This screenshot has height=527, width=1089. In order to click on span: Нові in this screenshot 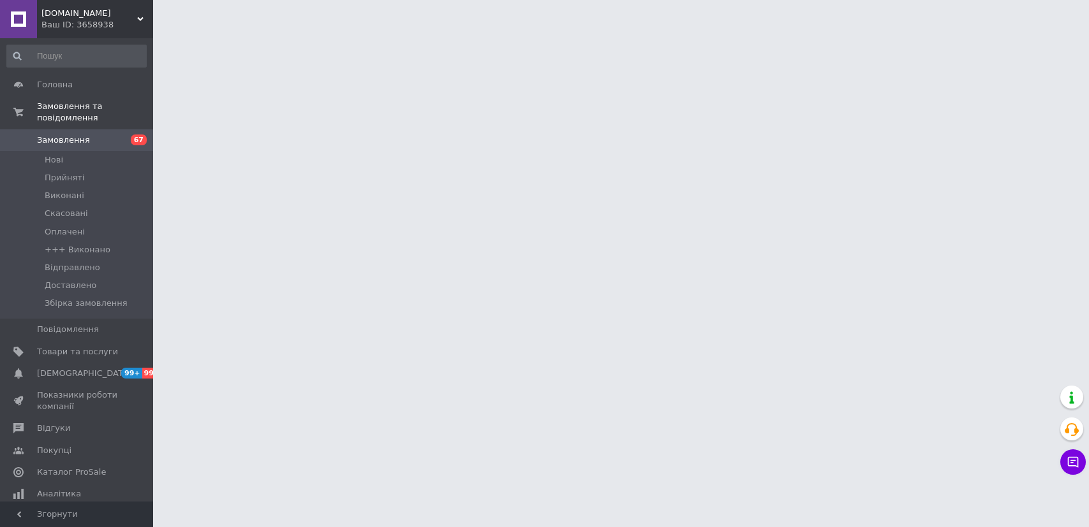, I will do `click(54, 160)`.